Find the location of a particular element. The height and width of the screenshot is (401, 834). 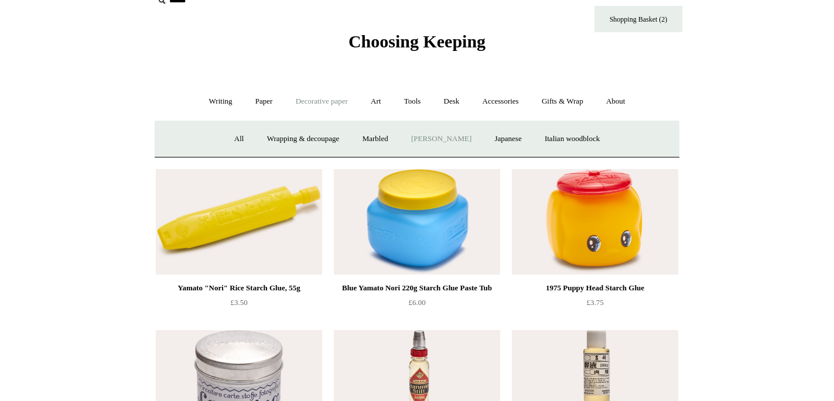

a: Accessories is located at coordinates (501, 101).